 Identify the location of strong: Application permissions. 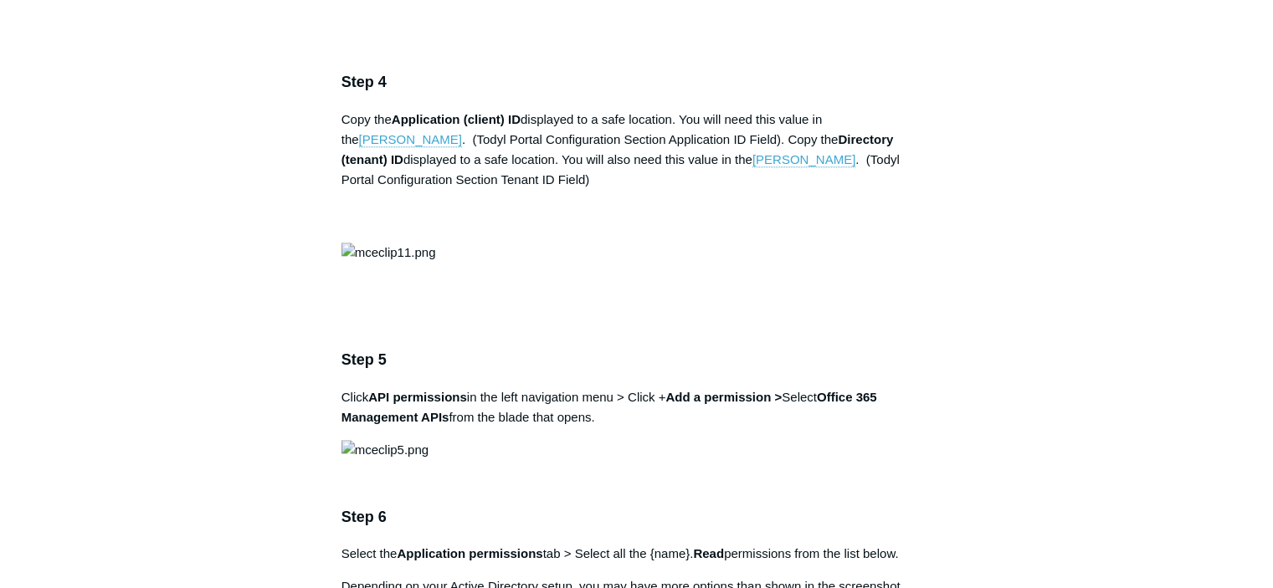
(470, 553).